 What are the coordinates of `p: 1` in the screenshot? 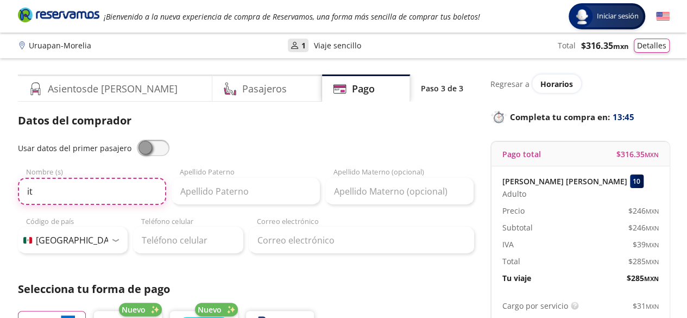 It's located at (304, 45).